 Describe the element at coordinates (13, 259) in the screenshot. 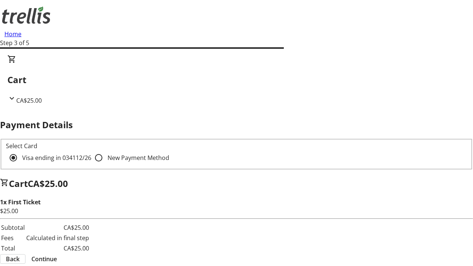

I see `span: Back` at that location.